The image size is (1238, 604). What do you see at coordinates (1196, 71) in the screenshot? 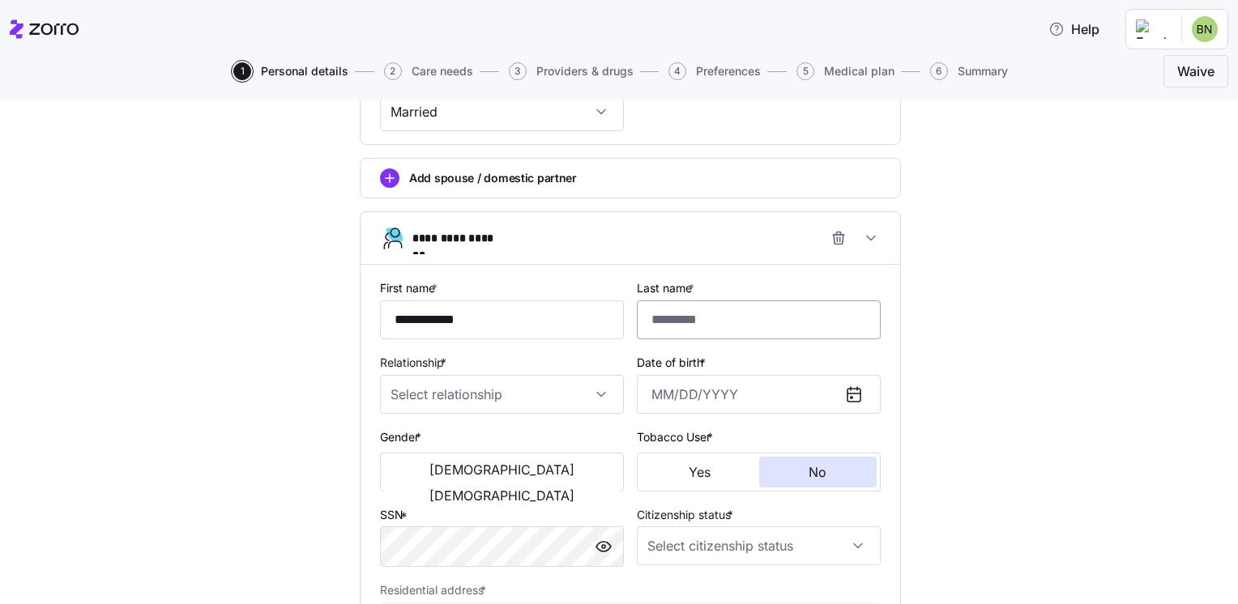
I see `button: Waive` at bounding box center [1196, 71].